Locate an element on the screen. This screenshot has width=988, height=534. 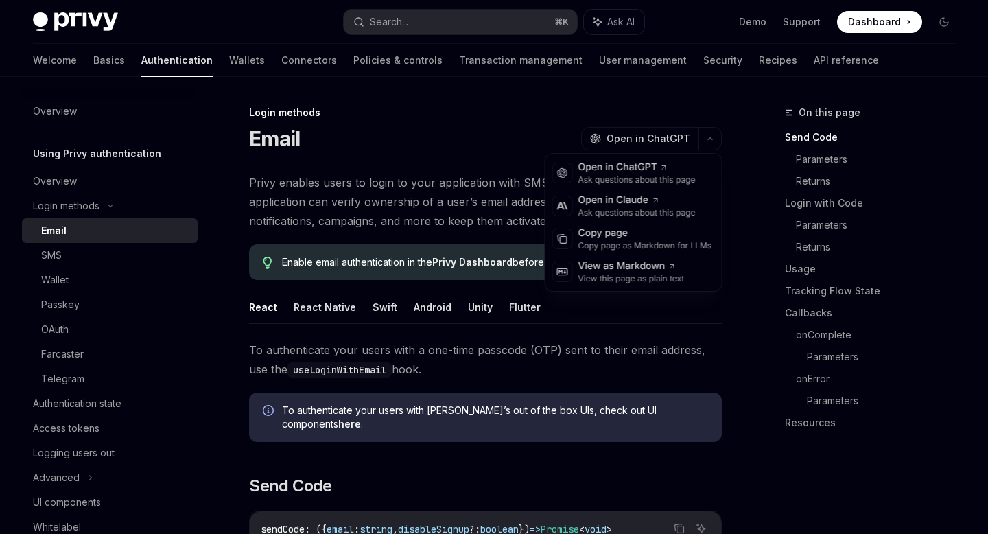
button: Open in ChatGPT is located at coordinates (639, 139).